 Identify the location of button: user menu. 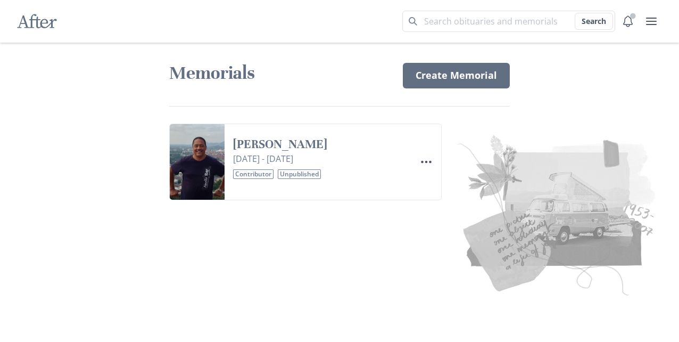
(651, 21).